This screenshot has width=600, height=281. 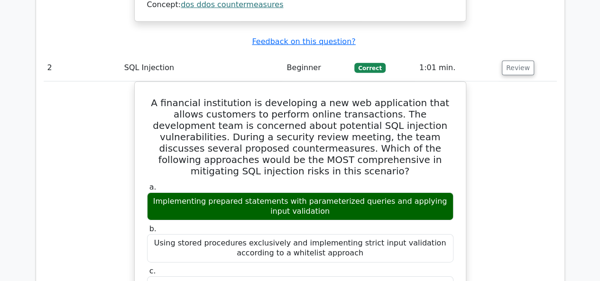 What do you see at coordinates (153, 229) in the screenshot?
I see `span: b.` at bounding box center [153, 229].